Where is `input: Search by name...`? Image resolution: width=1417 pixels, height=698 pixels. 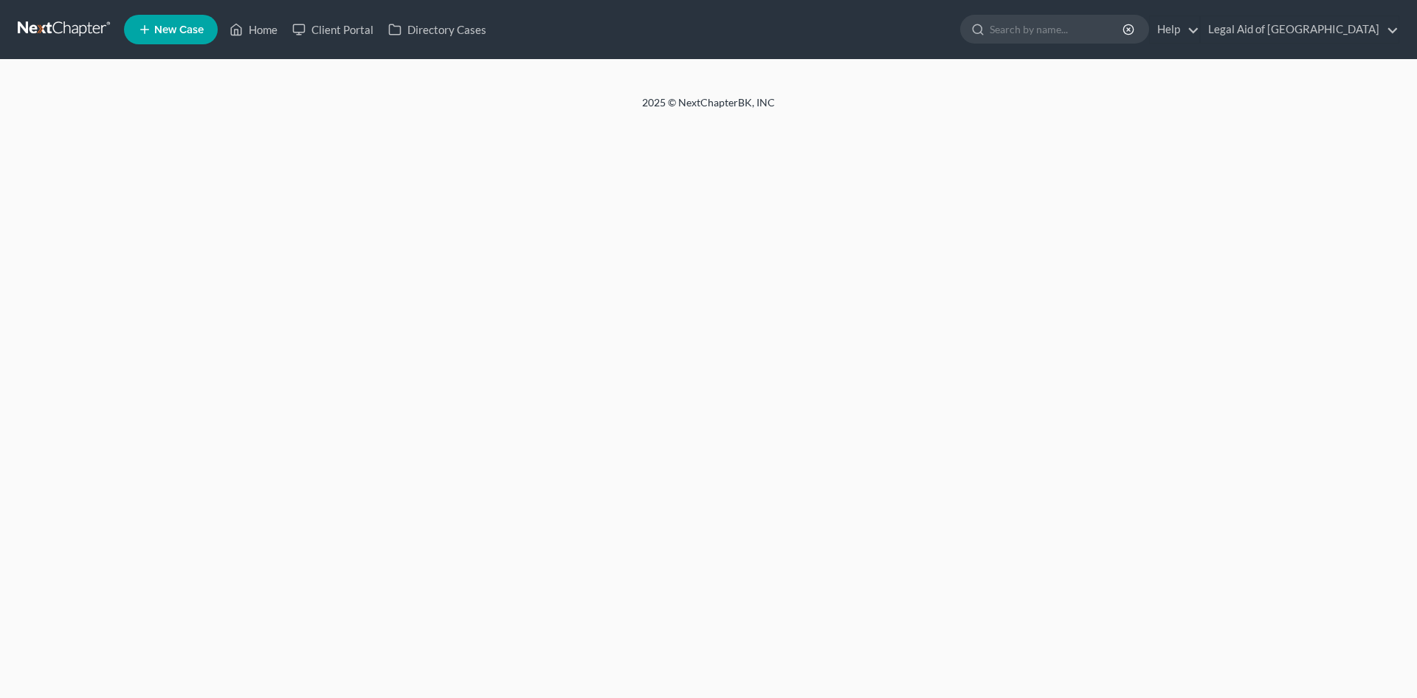 input: Search by name... is located at coordinates (1057, 29).